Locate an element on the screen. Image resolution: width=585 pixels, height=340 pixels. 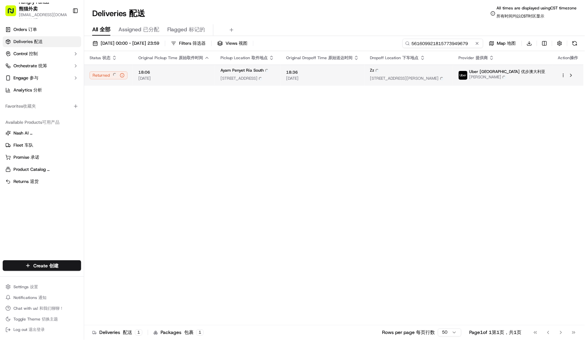
span: Returns is located at coordinates (26, 182).